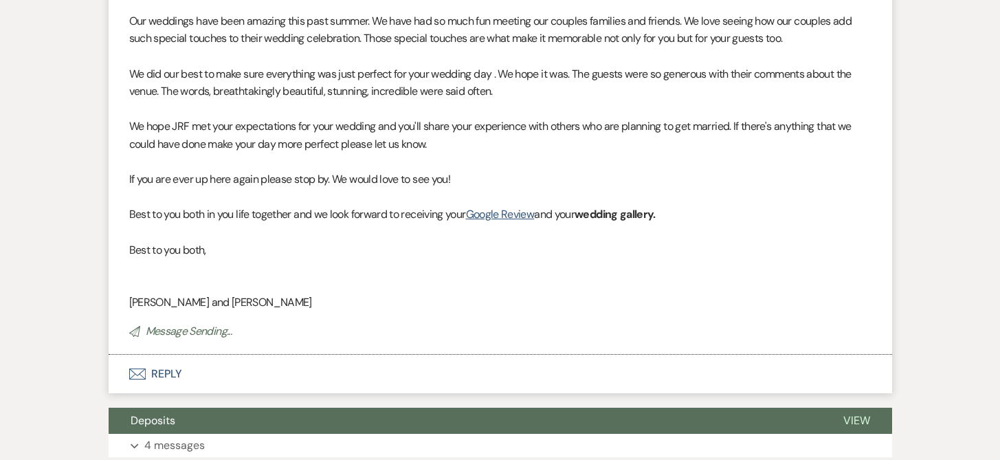  What do you see at coordinates (856, 420) in the screenshot?
I see `span: View` at bounding box center [856, 420].